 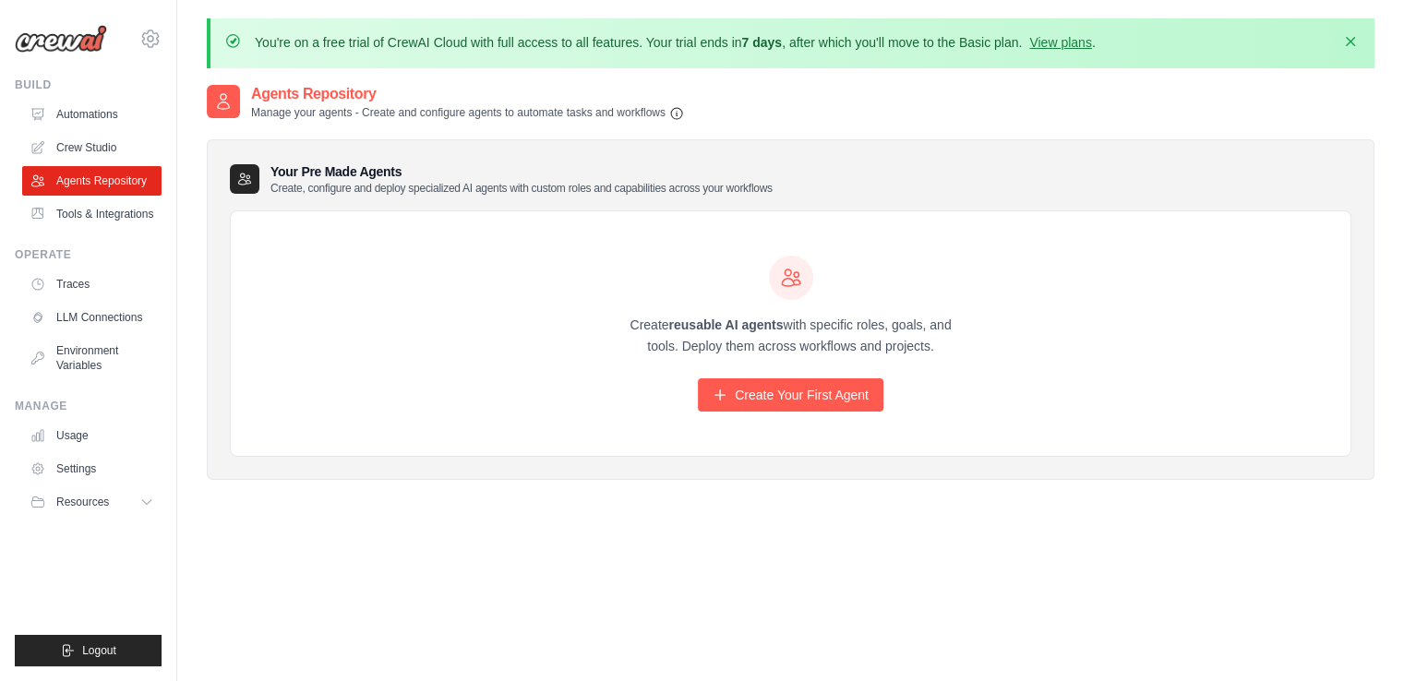 I want to click on p: Manage your agents - Create and configure agents to automate tasks and workflows, so click(x=467, y=113).